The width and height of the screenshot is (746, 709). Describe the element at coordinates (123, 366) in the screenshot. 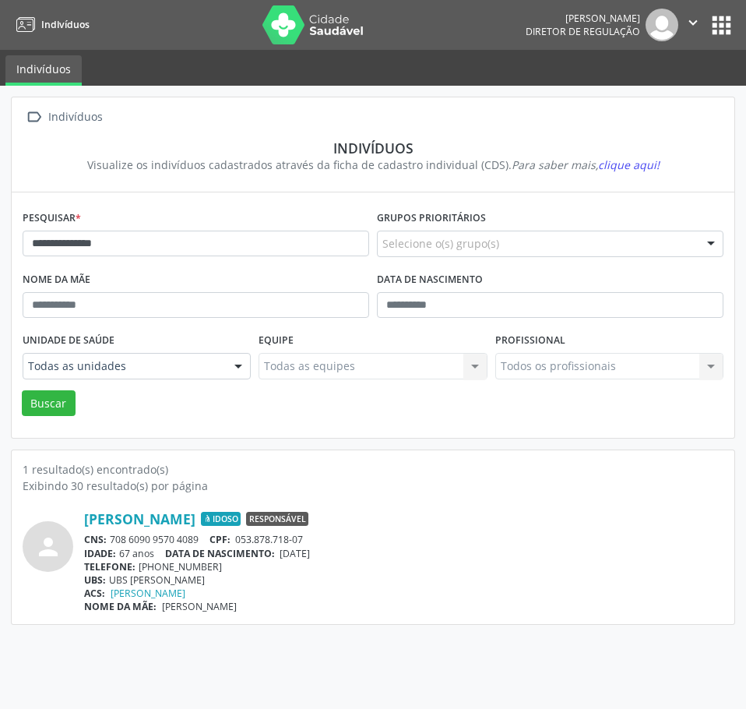

I see `span: Todas as unidades` at that location.